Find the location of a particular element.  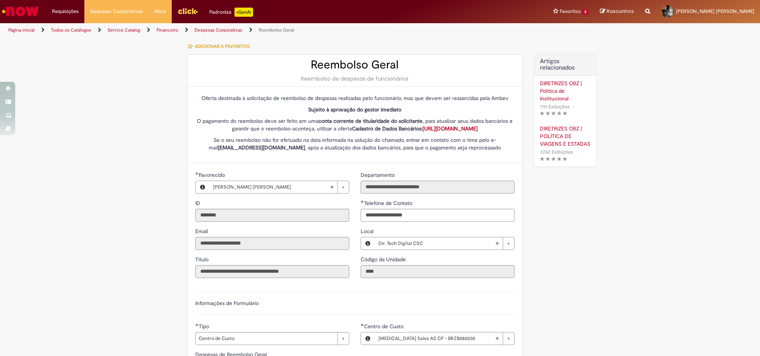

span: Tipo is located at coordinates (204, 326).